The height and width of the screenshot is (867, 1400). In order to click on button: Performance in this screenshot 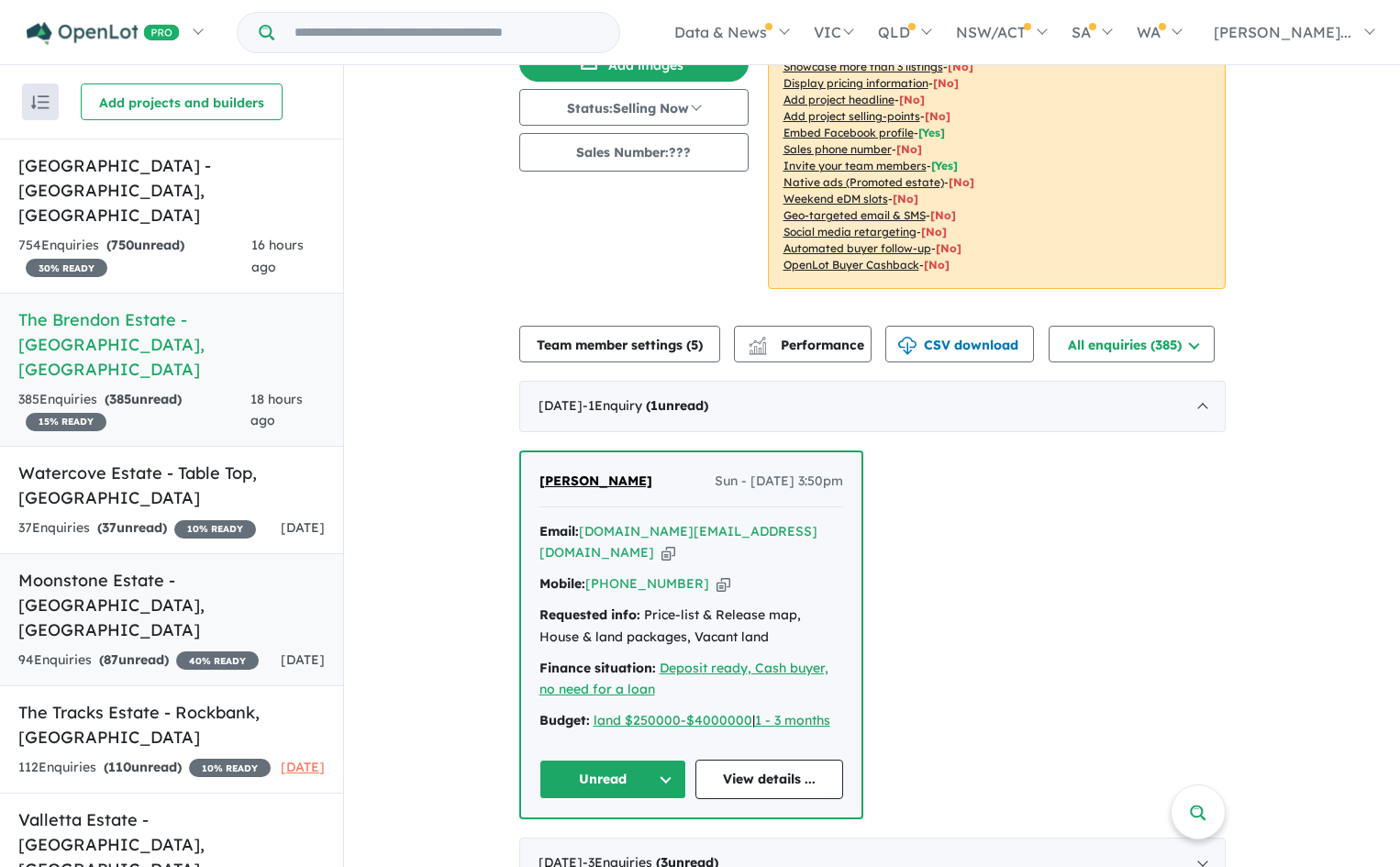, I will do `click(803, 344)`.